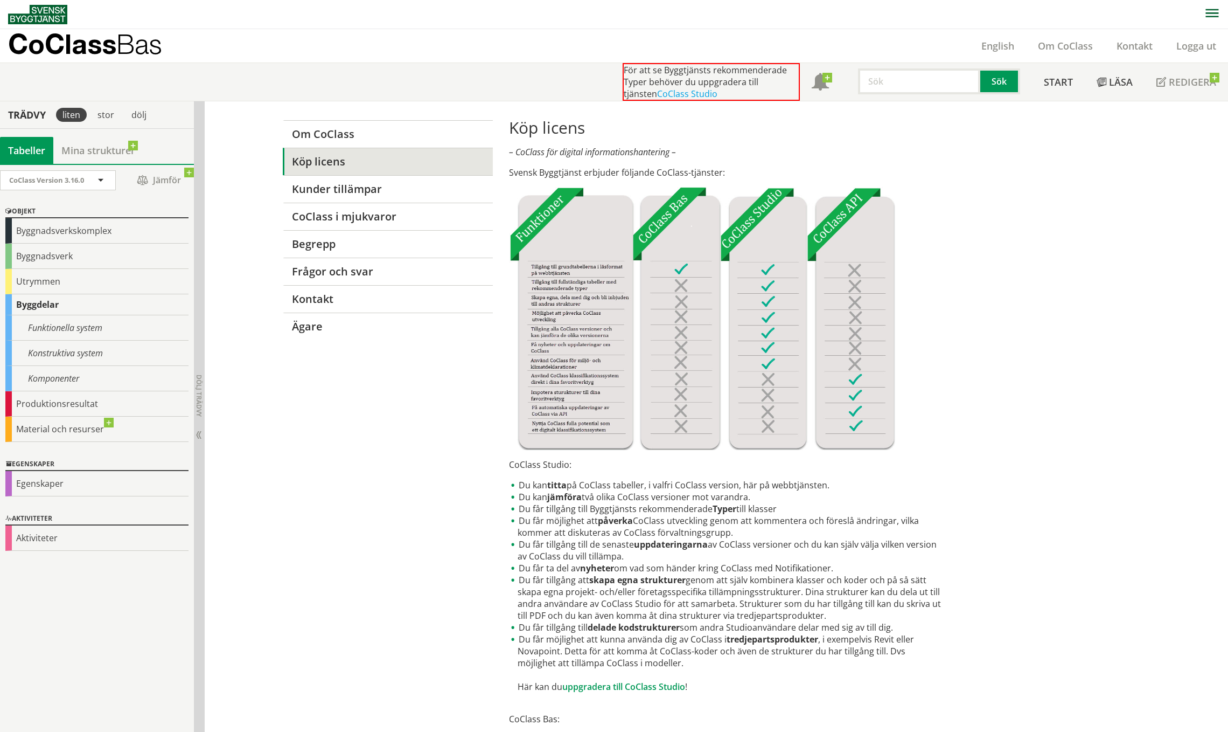 This screenshot has height=732, width=1228. What do you see at coordinates (106, 115) in the screenshot?
I see `div: stor` at bounding box center [106, 115].